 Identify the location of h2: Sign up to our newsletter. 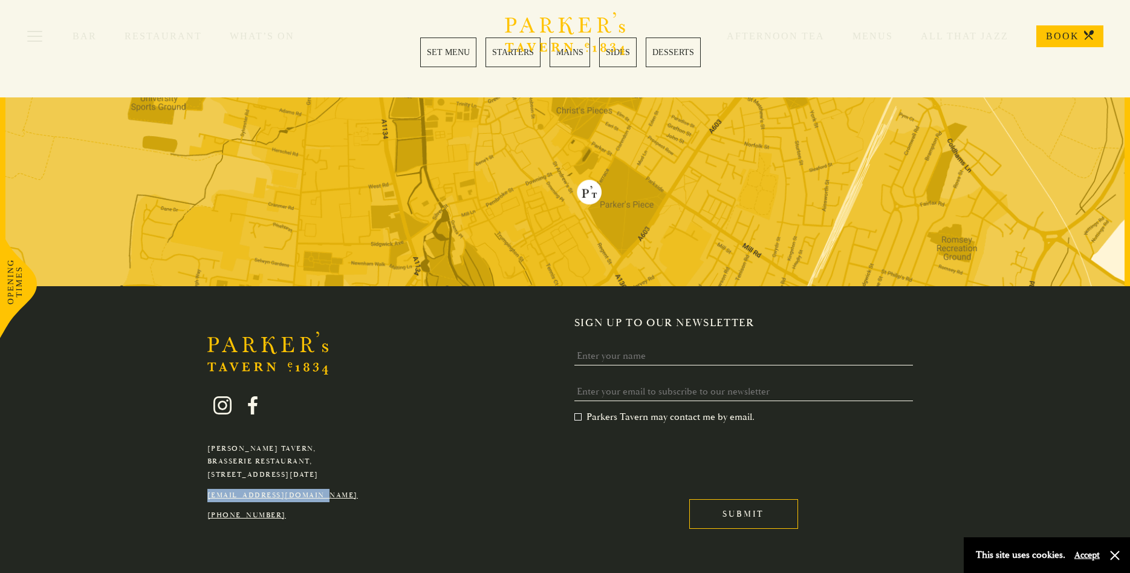
(749, 323).